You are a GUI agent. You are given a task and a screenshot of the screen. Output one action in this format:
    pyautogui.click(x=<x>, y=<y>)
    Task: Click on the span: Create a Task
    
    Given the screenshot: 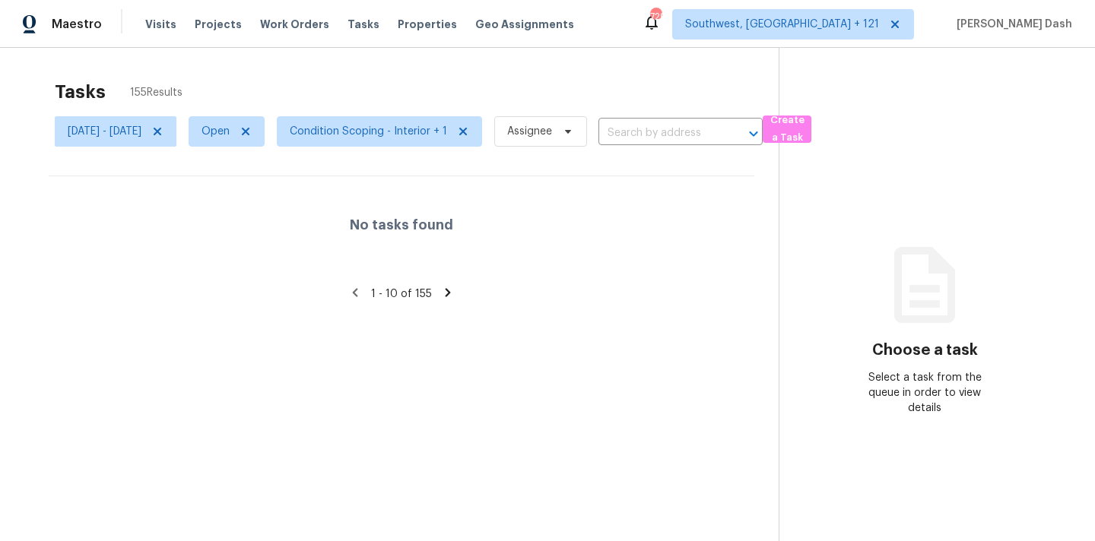 What is the action you would take?
    pyautogui.click(x=787, y=129)
    